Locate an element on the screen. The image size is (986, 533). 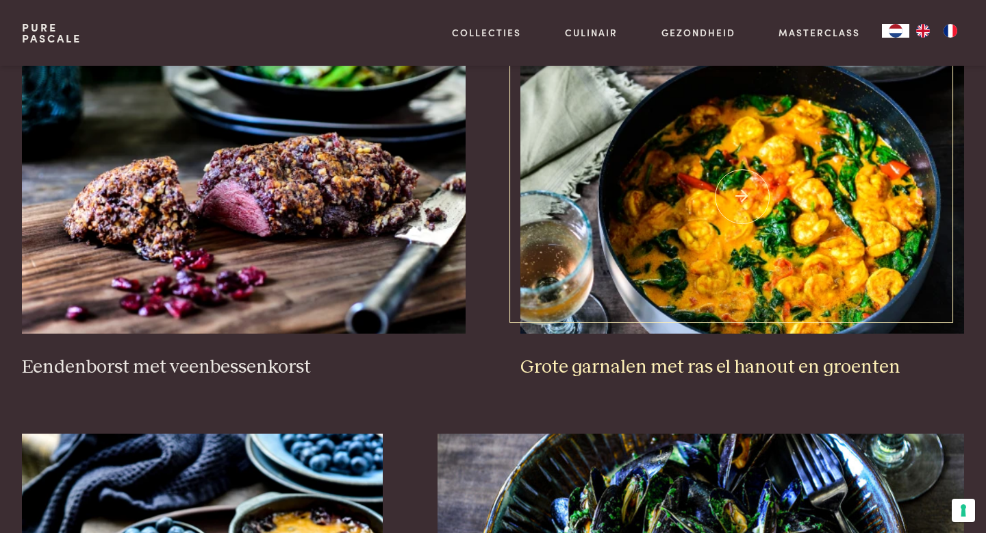
img: Grote garnalen met ras el hanout en groenten is located at coordinates (742, 197).